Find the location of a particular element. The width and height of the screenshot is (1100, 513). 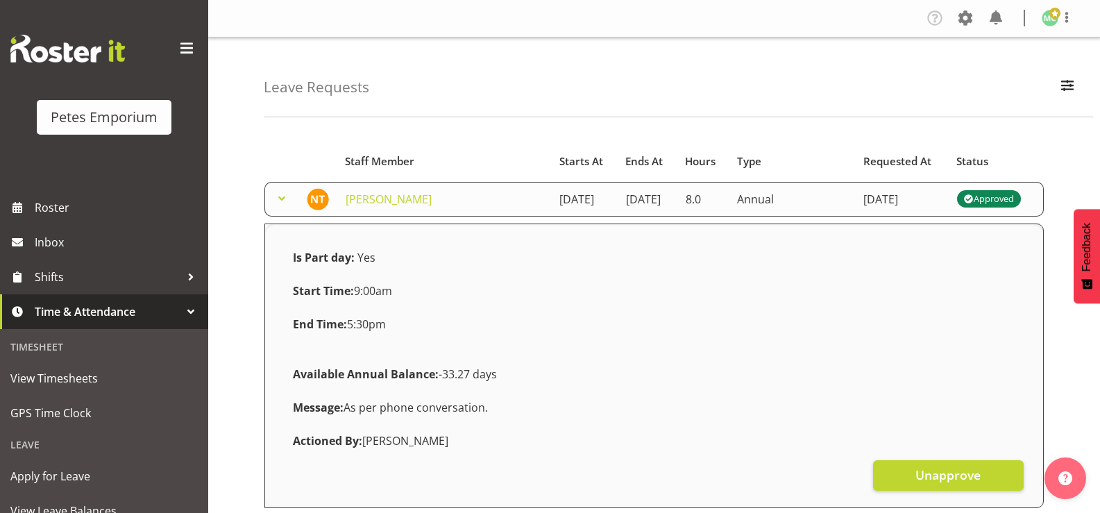

a: View Timesheets is located at coordinates (104, 378).